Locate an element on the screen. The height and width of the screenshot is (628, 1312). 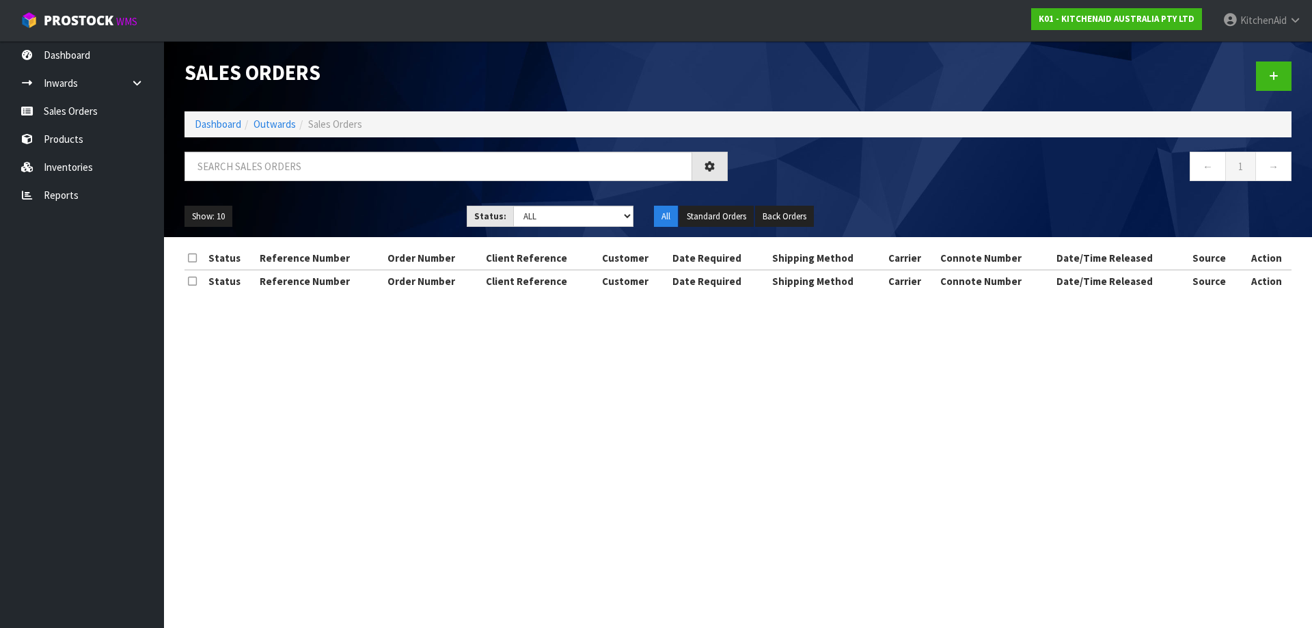
span: ProStock is located at coordinates (79, 21).